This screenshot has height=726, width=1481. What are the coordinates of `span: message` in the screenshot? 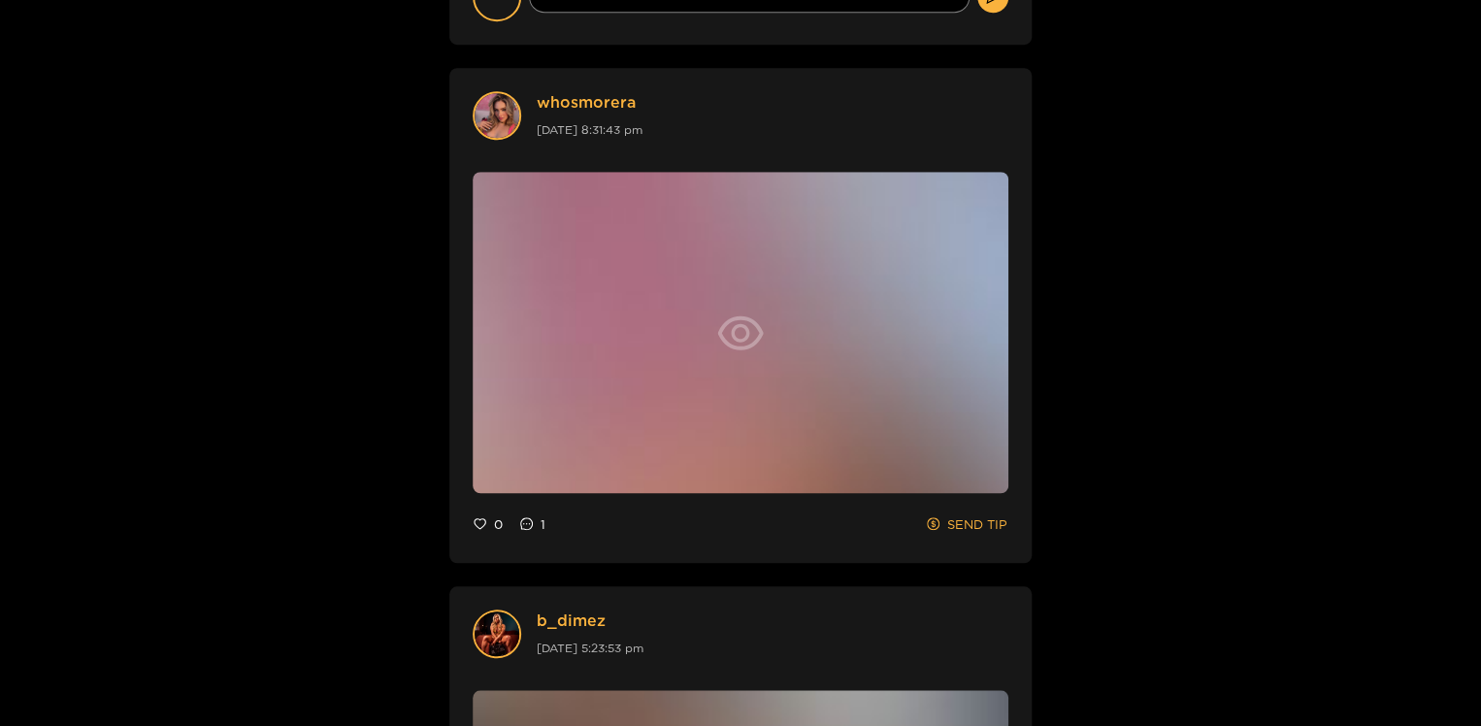 It's located at (526, 524).